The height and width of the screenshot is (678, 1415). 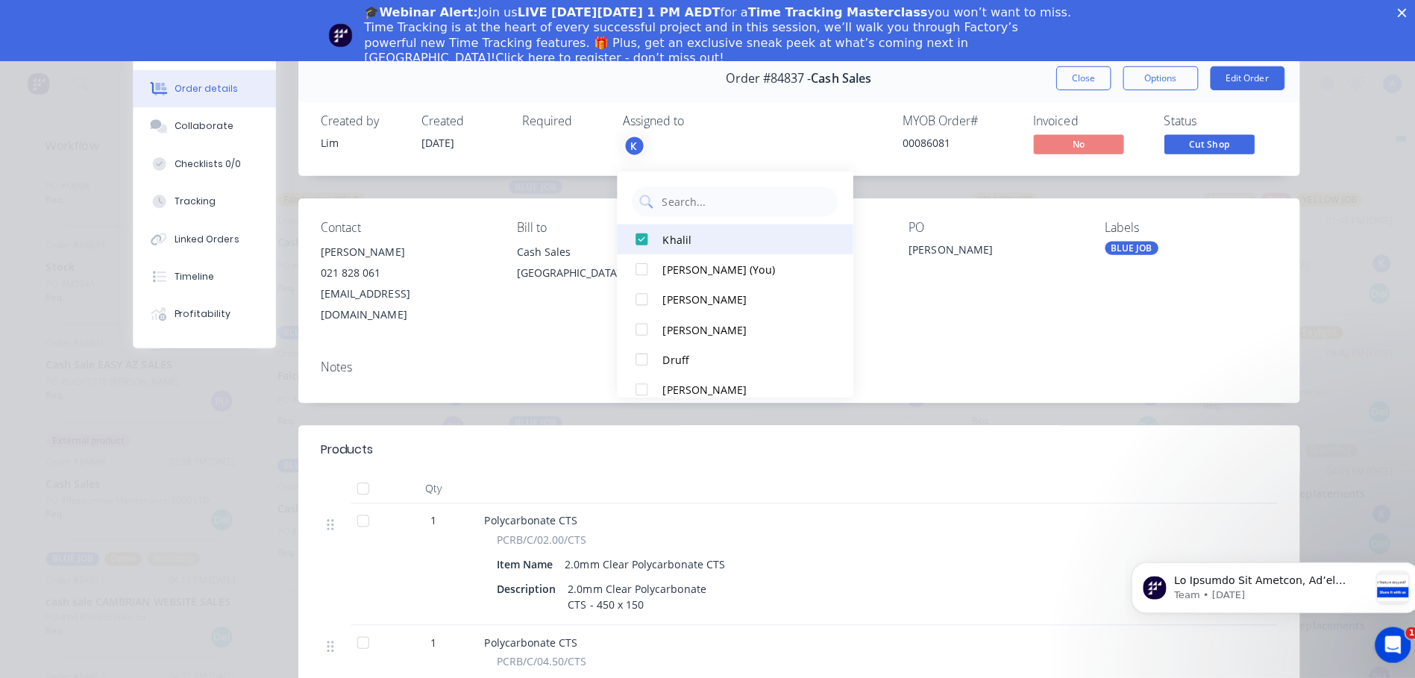 I want to click on div: Qty, so click(x=430, y=490).